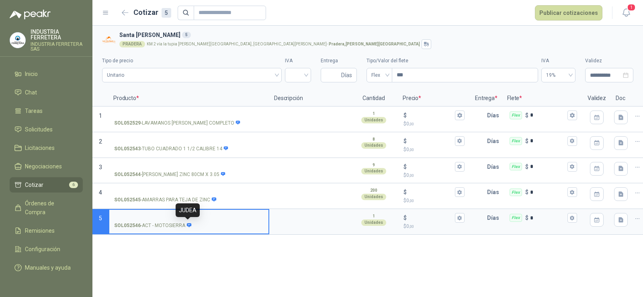 This screenshot has height=297, width=643. What do you see at coordinates (452, 61) in the screenshot?
I see `label: Tipo/Valor del flete` at bounding box center [452, 61].